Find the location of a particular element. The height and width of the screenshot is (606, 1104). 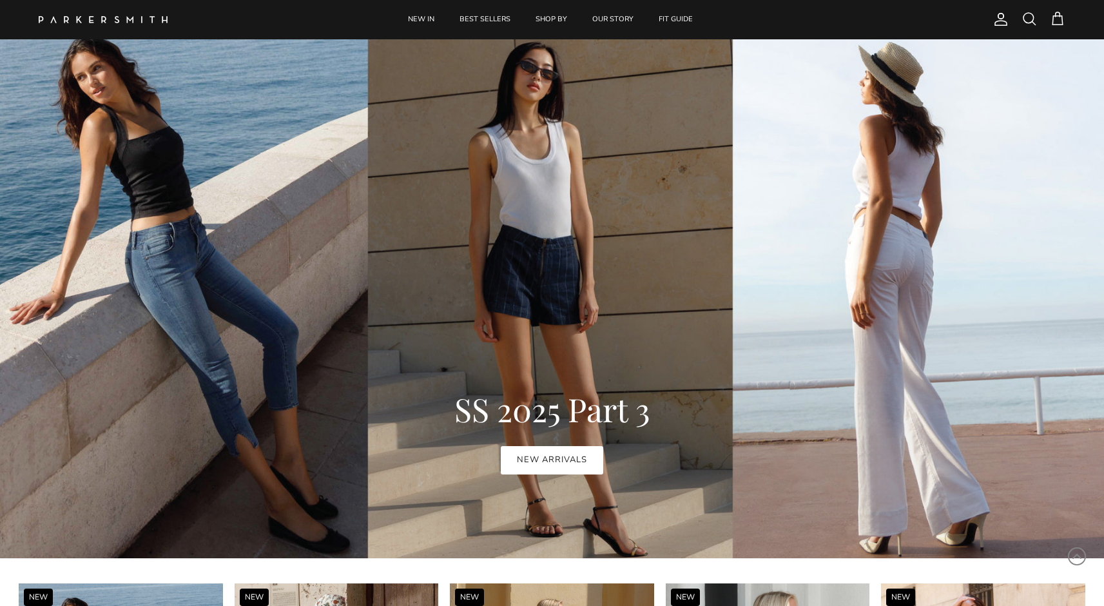

a: NEW ARRIVALS is located at coordinates (551, 460).